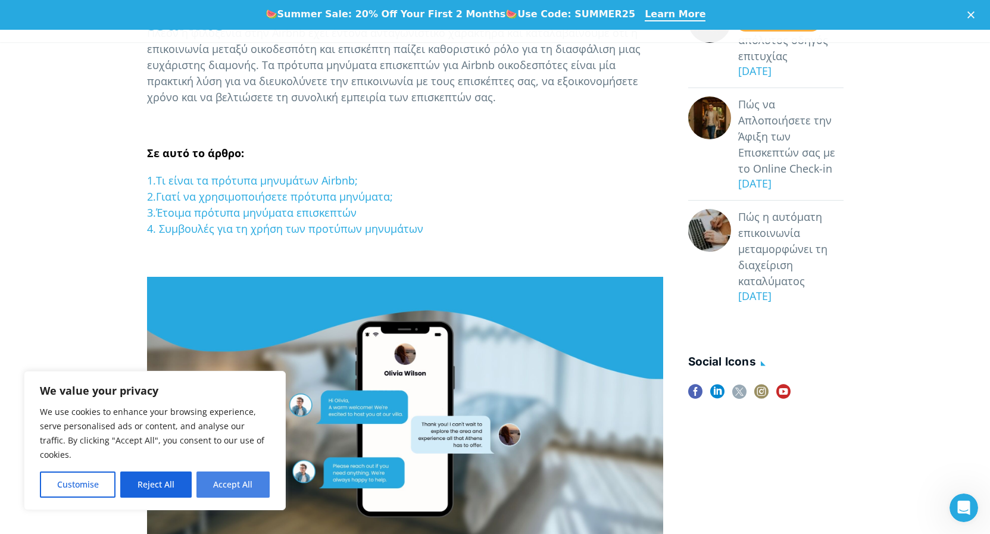 The width and height of the screenshot is (990, 534). What do you see at coordinates (252, 180) in the screenshot?
I see `a: 1.Τι είναι τα πρότυπα μηνυμάτων Airbnb;` at bounding box center [252, 180].